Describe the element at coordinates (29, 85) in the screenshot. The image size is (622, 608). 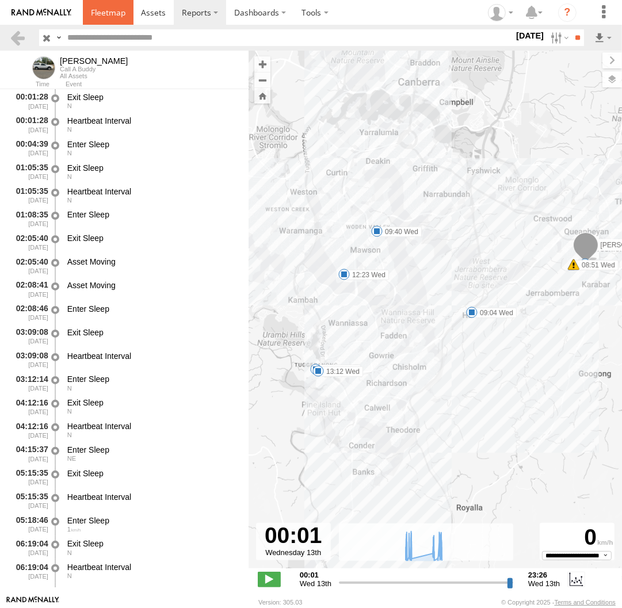
I see `div: Time` at that location.